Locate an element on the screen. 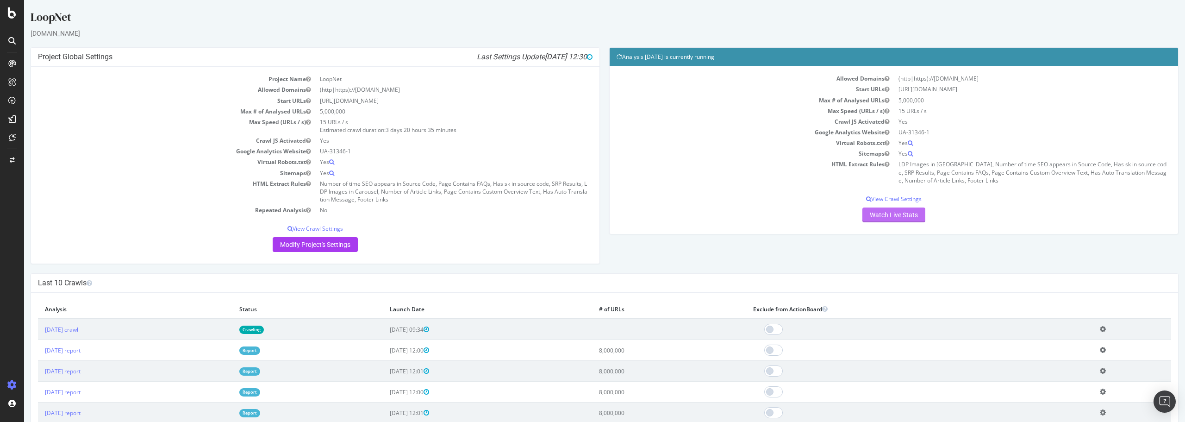  h4: Project Global Settings is located at coordinates (291, 57).